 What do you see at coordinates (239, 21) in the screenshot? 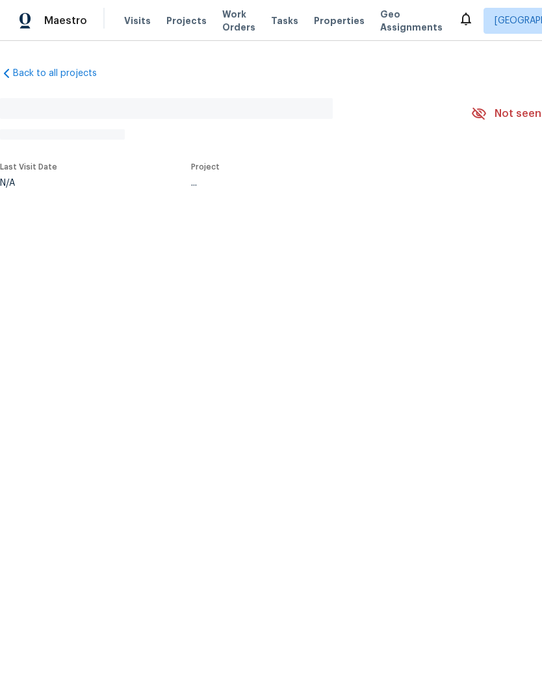
I see `span: Work Orders` at bounding box center [239, 21].